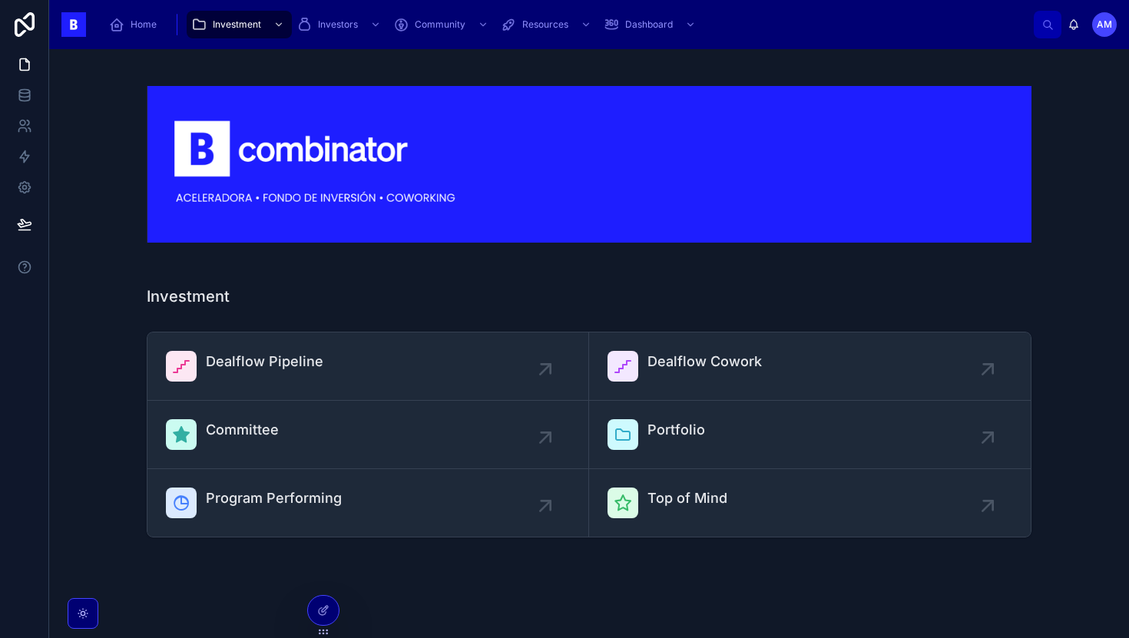 This screenshot has width=1129, height=638. What do you see at coordinates (809, 366) in the screenshot?
I see `a: Dealflow Cowork` at bounding box center [809, 366].